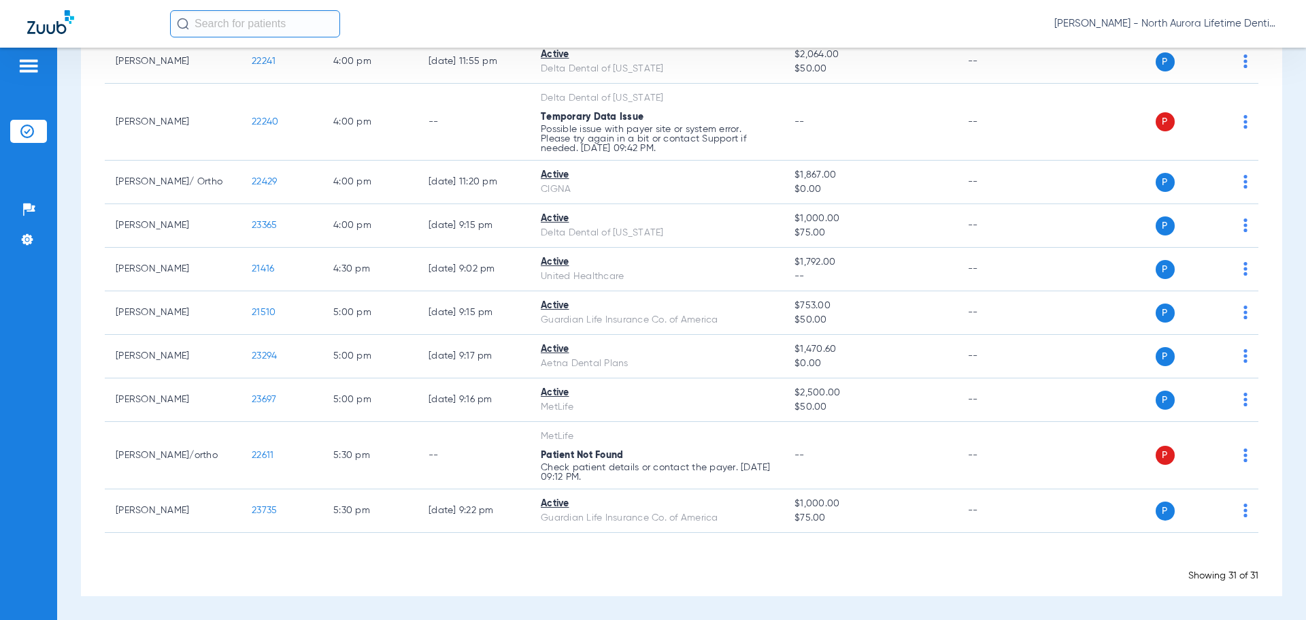 The height and width of the screenshot is (620, 1306). I want to click on td: 4:30 PM, so click(370, 269).